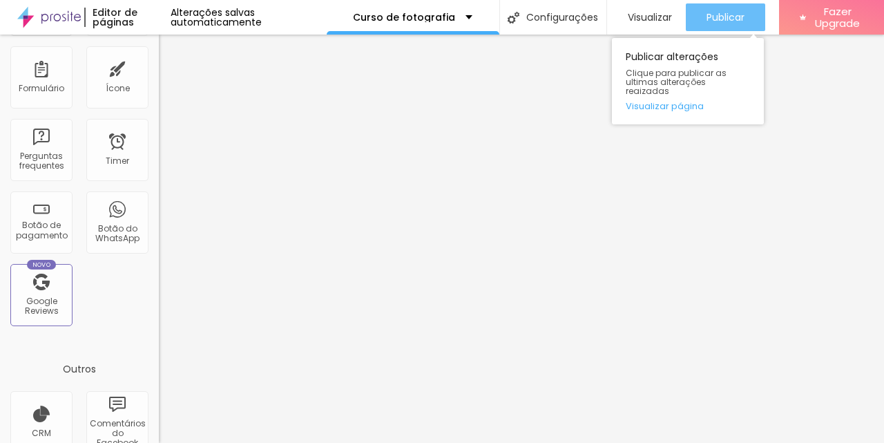 The height and width of the screenshot is (443, 884). Describe the element at coordinates (117, 88) in the screenshot. I see `div: Ícone` at that location.